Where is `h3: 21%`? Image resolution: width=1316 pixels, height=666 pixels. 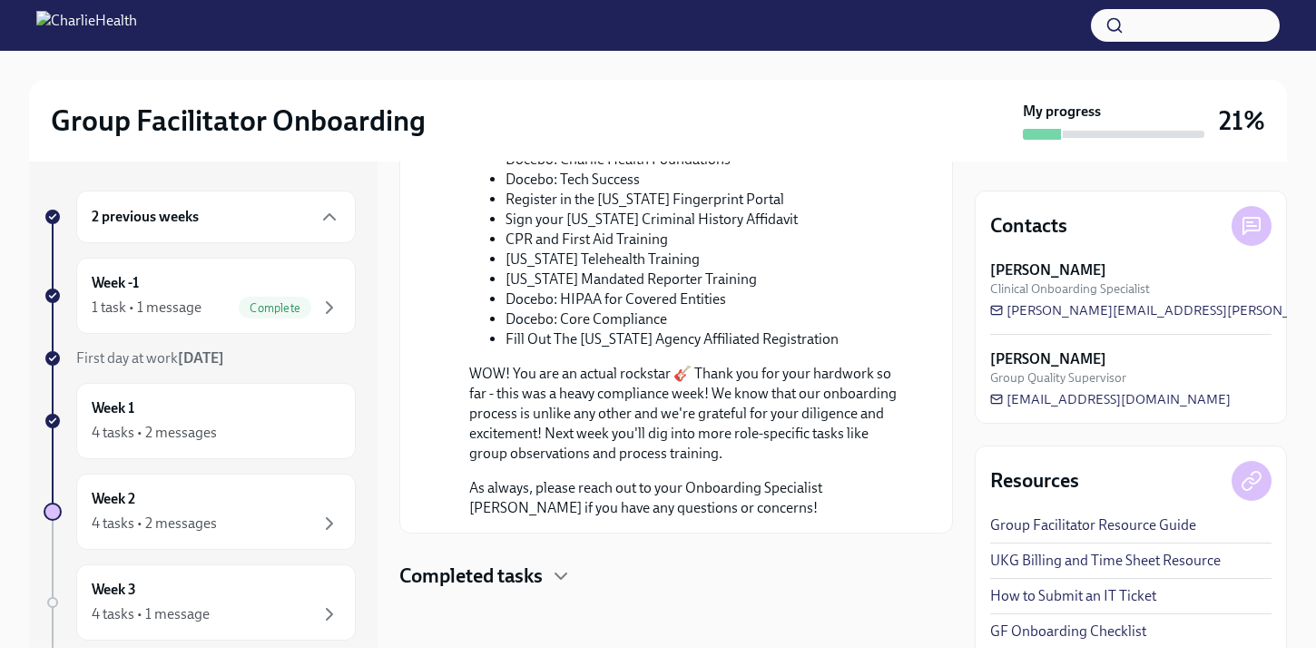 h3: 21% is located at coordinates (1242, 121).